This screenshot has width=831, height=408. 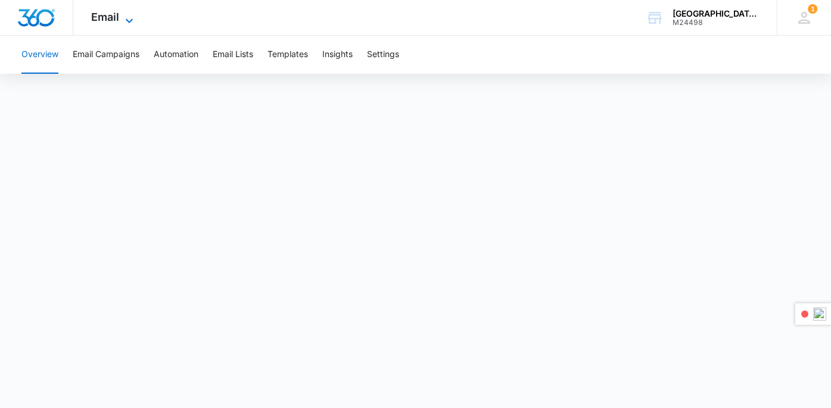 I want to click on button: Email Campaigns, so click(x=106, y=55).